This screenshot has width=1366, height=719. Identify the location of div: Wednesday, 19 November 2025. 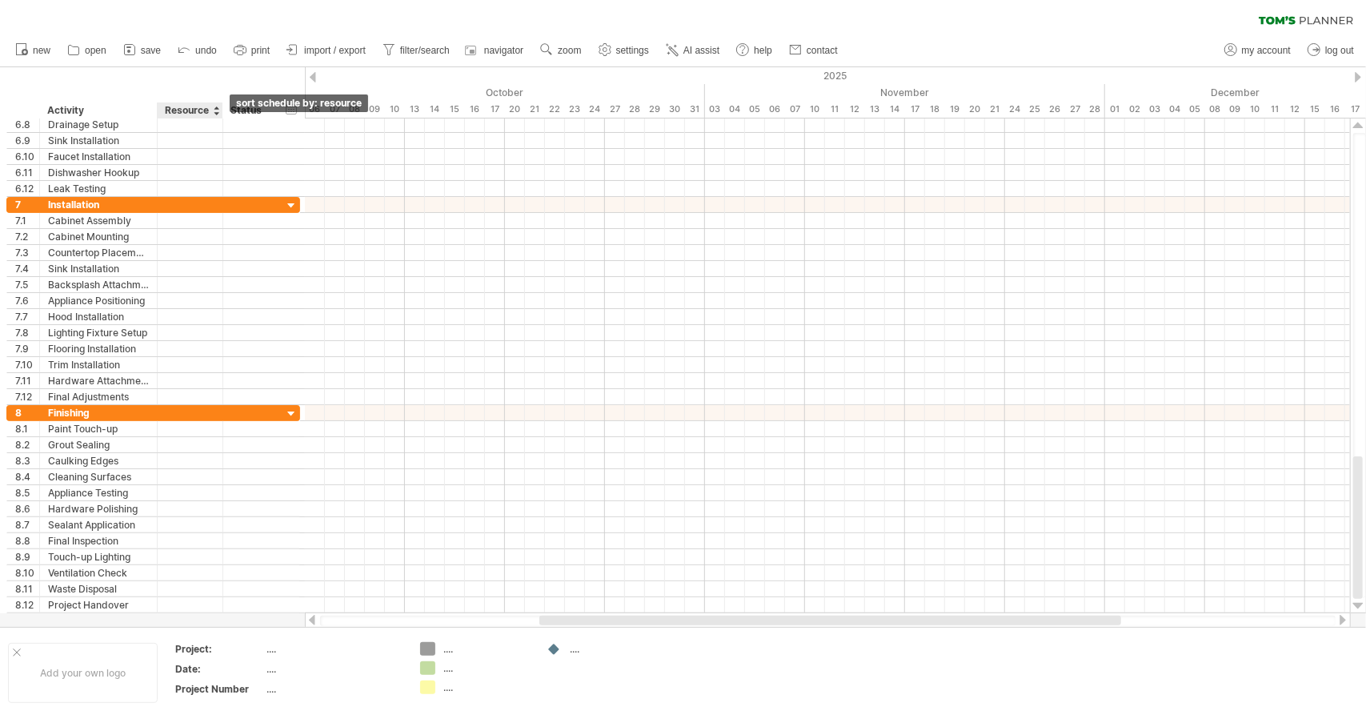
(955, 109).